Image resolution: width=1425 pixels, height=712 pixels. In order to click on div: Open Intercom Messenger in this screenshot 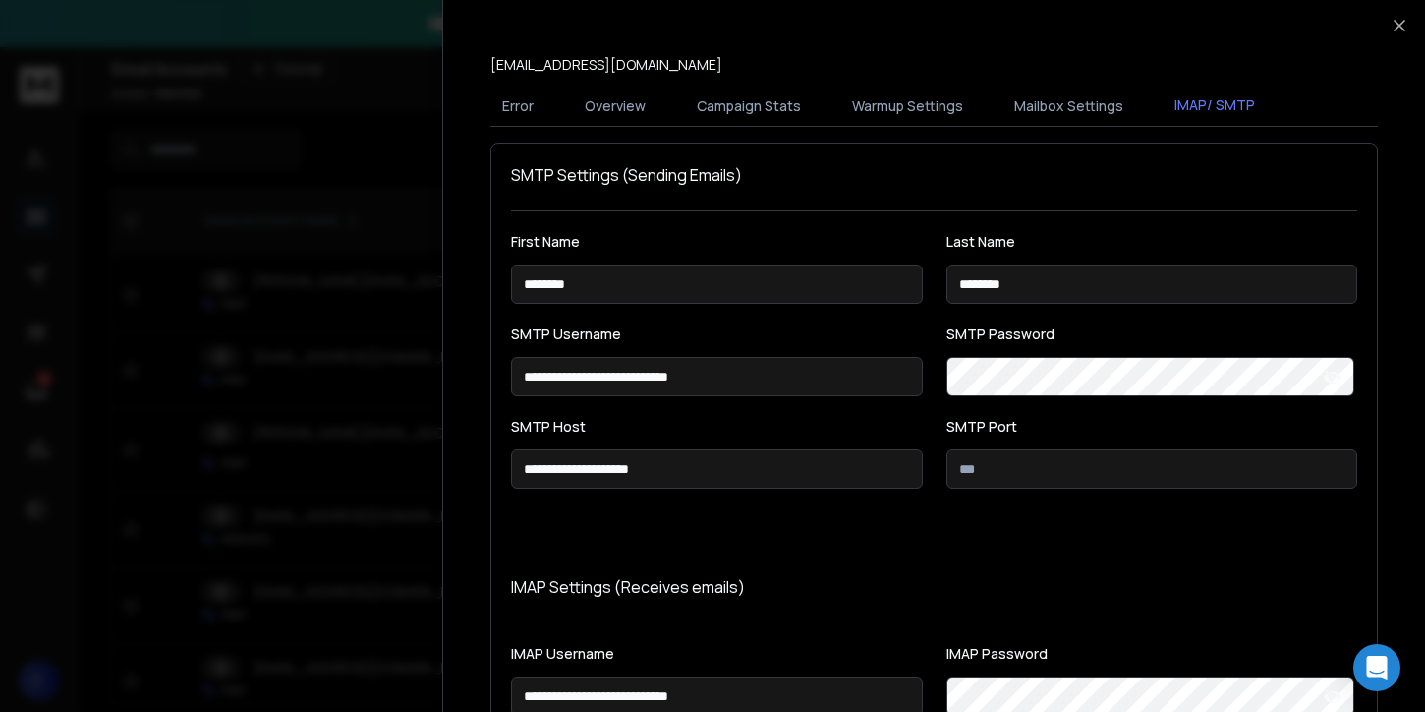, I will do `click(1377, 667)`.